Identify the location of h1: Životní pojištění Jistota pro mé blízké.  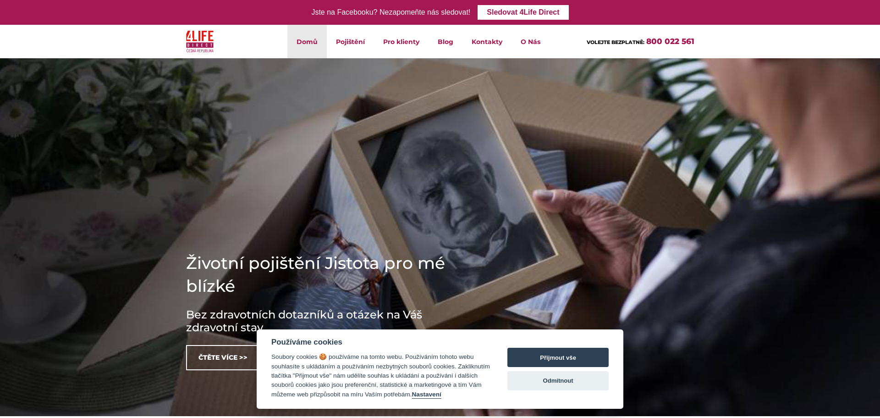
(324, 274).